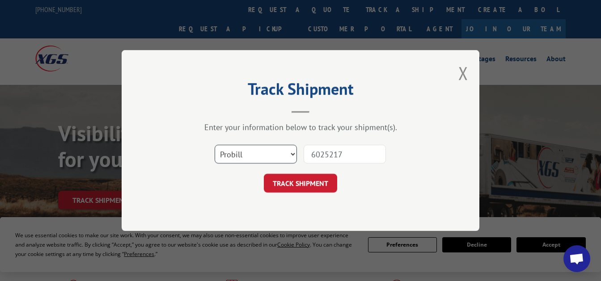  Describe the element at coordinates (464, 73) in the screenshot. I see `button: Close modal` at that location.